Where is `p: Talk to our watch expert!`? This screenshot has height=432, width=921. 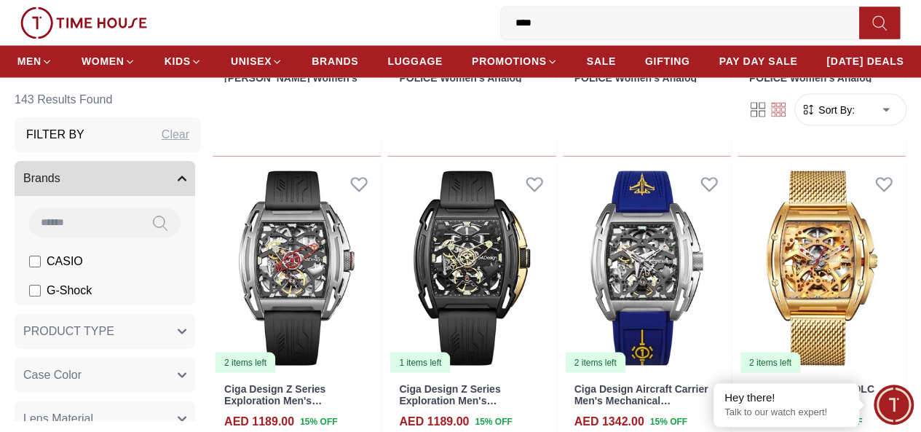
p: Talk to our watch expert! is located at coordinates (786, 412).